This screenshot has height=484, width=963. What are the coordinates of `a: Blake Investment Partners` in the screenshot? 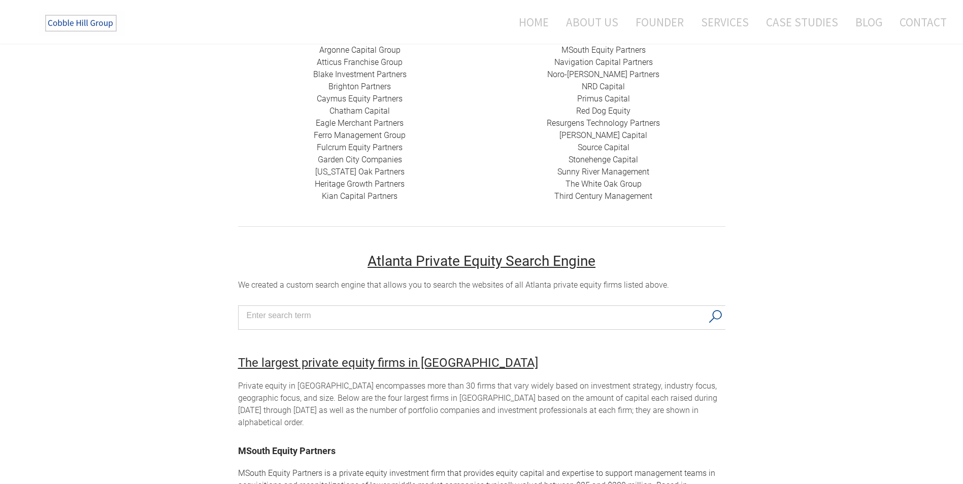 It's located at (360, 74).